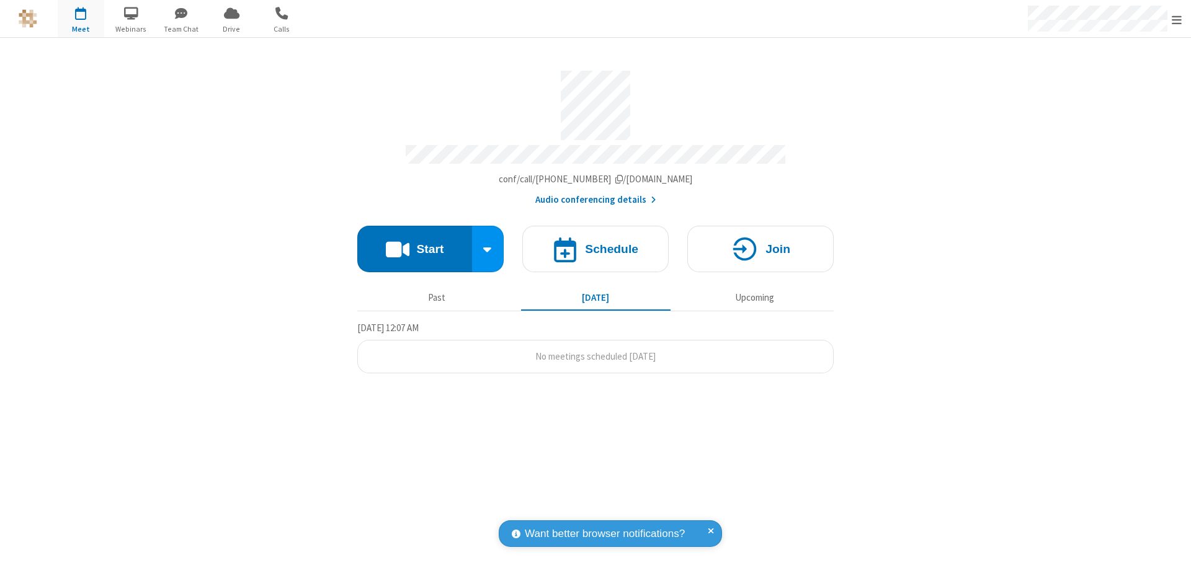 Image resolution: width=1191 pixels, height=568 pixels. Describe the element at coordinates (778, 249) in the screenshot. I see `h4: Join` at that location.